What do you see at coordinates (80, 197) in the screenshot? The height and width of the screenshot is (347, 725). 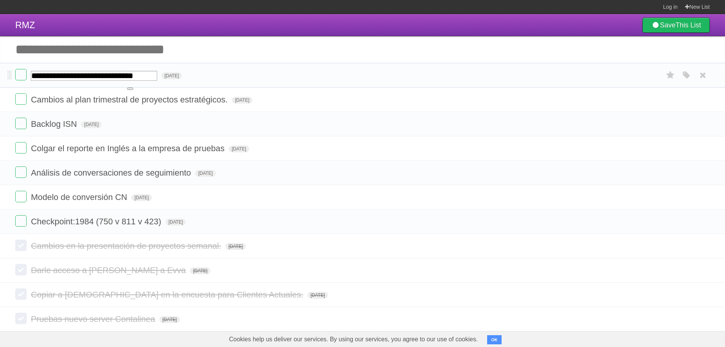 I see `span: Modelo de conversión CN` at bounding box center [80, 197].